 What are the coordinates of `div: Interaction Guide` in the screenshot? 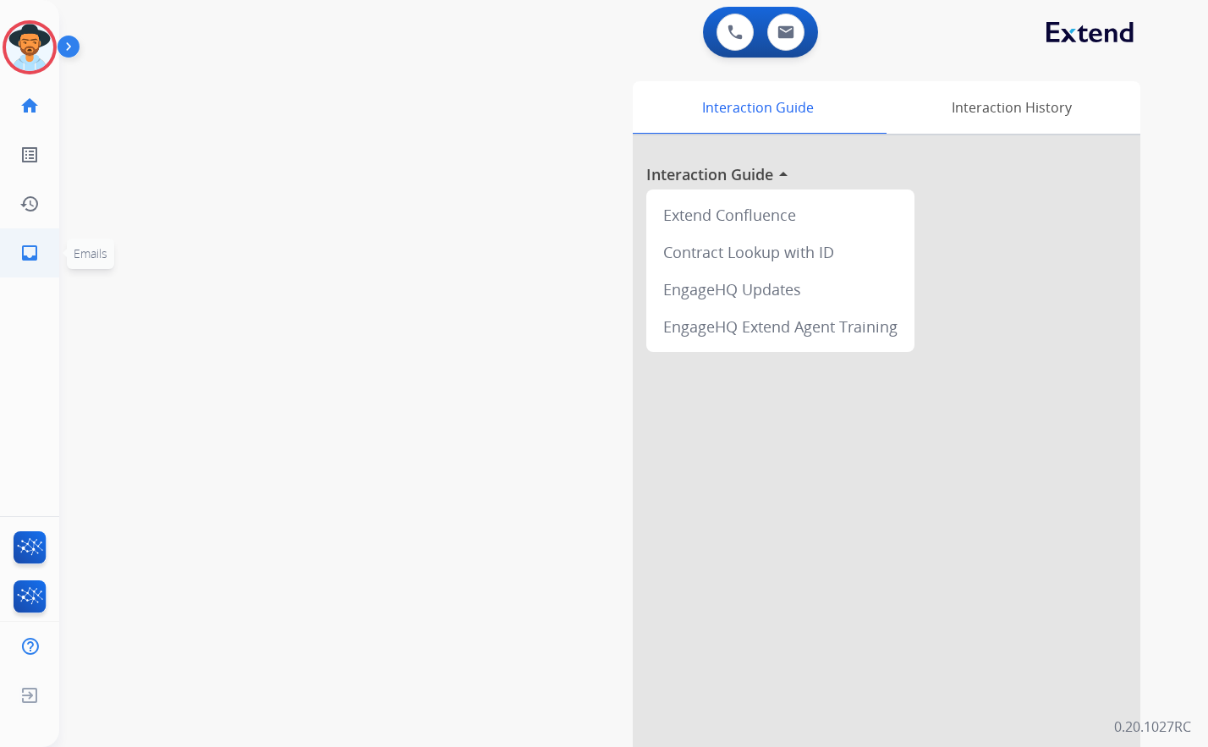 It's located at (757, 107).